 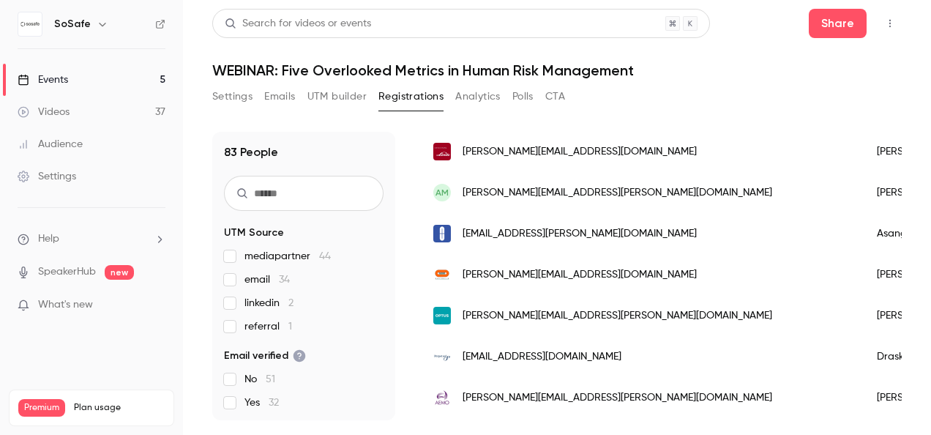 What do you see at coordinates (555, 97) in the screenshot?
I see `button: CTA` at bounding box center [555, 97].